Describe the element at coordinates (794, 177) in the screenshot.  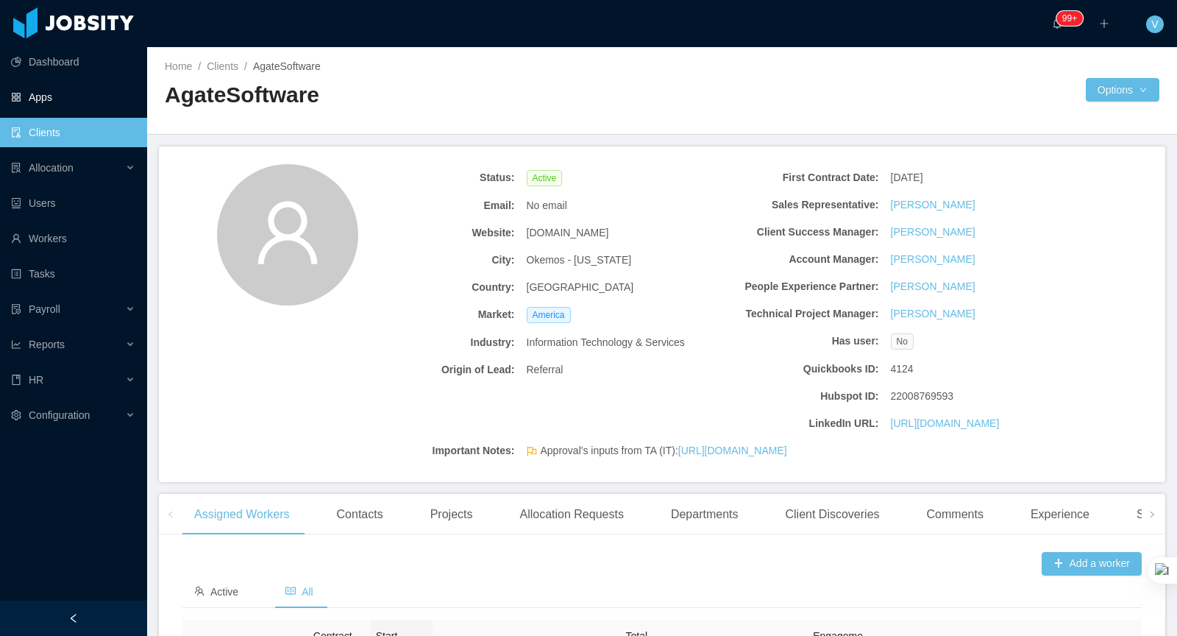
I see `b: First Contract Date:` at that location.